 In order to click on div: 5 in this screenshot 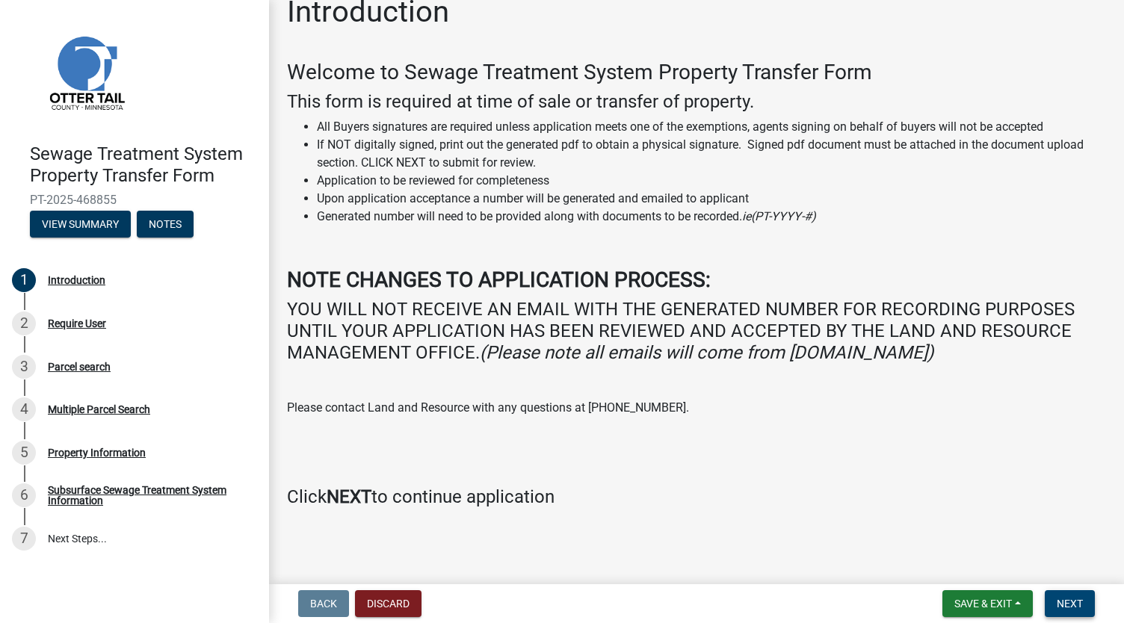, I will do `click(24, 453)`.